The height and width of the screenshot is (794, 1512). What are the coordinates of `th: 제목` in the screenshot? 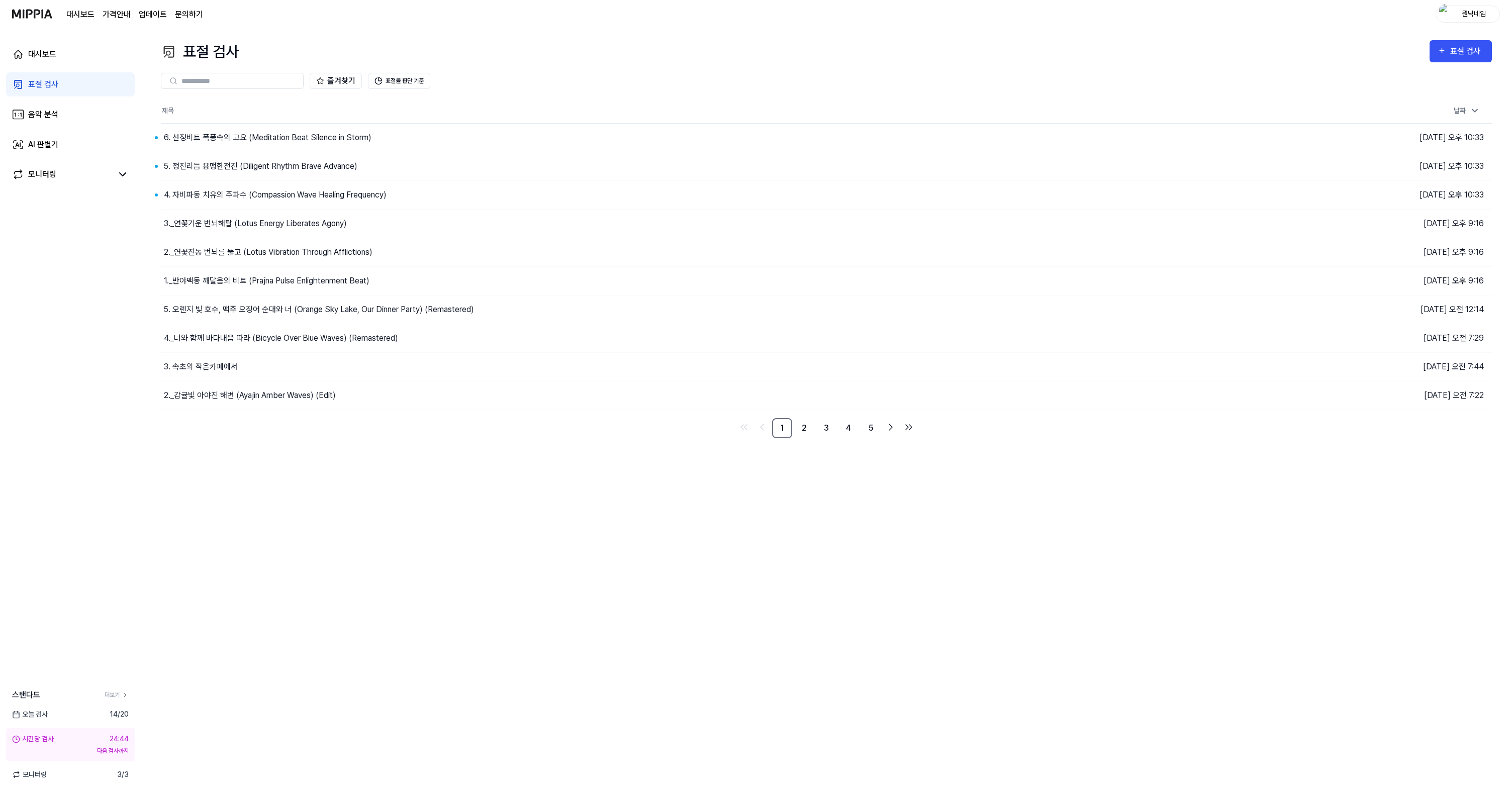 It's located at (660, 111).